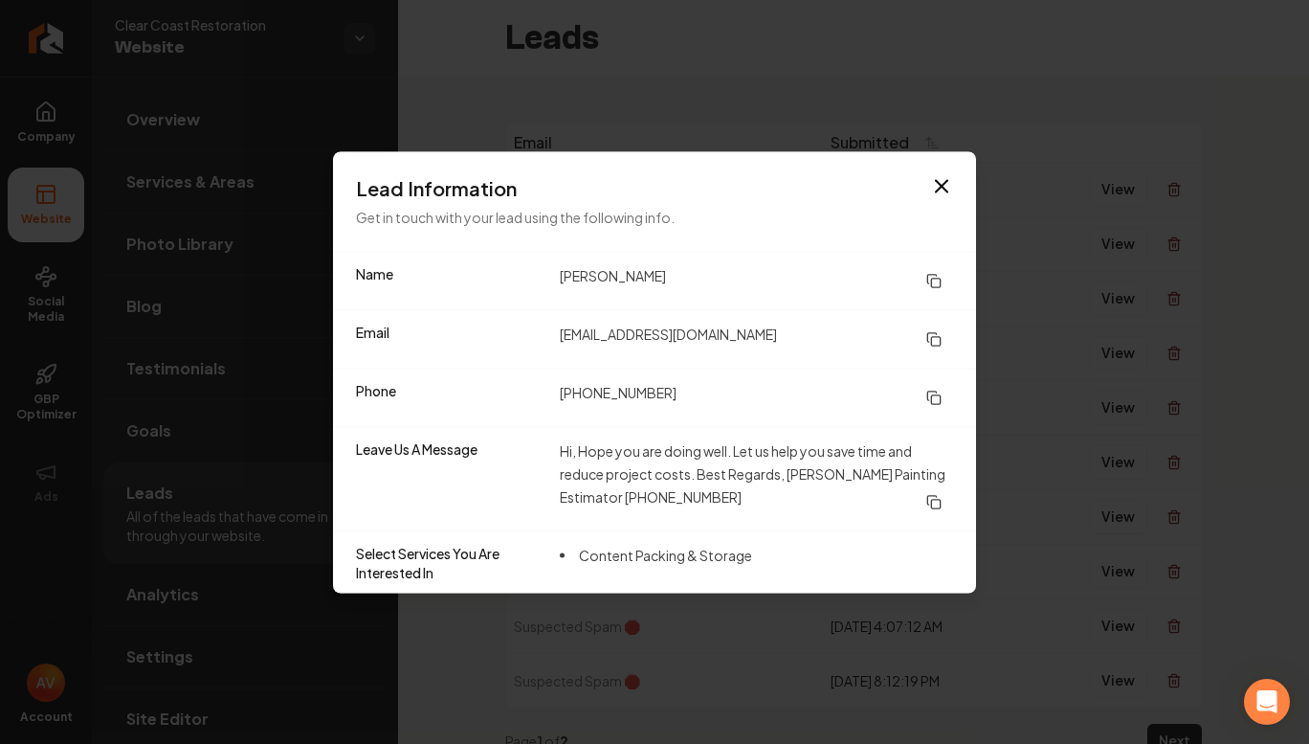  I want to click on dt: Select Services You Are Interested In, so click(450, 562).